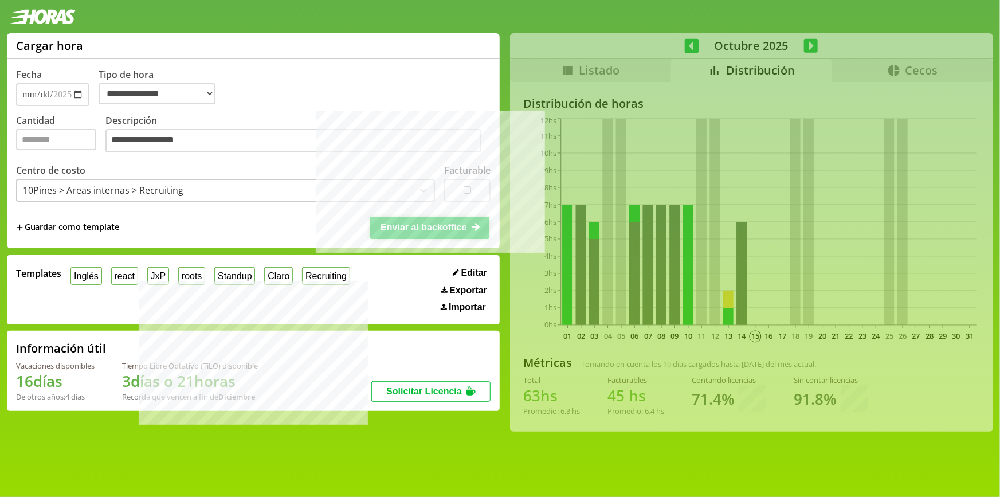 The height and width of the screenshot is (497, 1000). I want to click on h1: 3 días o 21 horas, so click(190, 381).